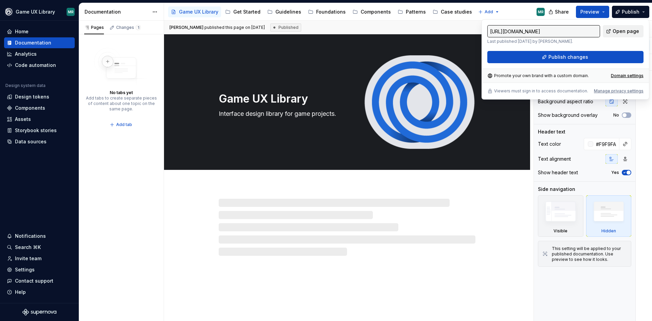 This screenshot has height=321, width=652. I want to click on a: Code automation, so click(39, 65).